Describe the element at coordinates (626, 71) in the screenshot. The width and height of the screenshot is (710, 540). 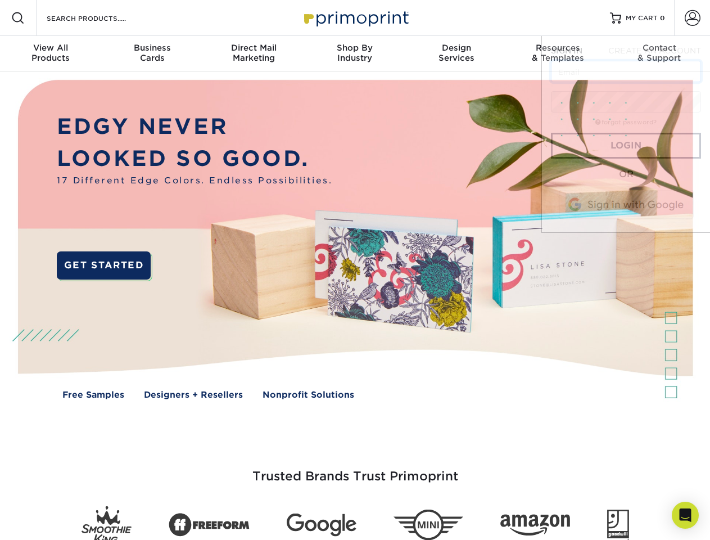
I see `input: Email` at that location.